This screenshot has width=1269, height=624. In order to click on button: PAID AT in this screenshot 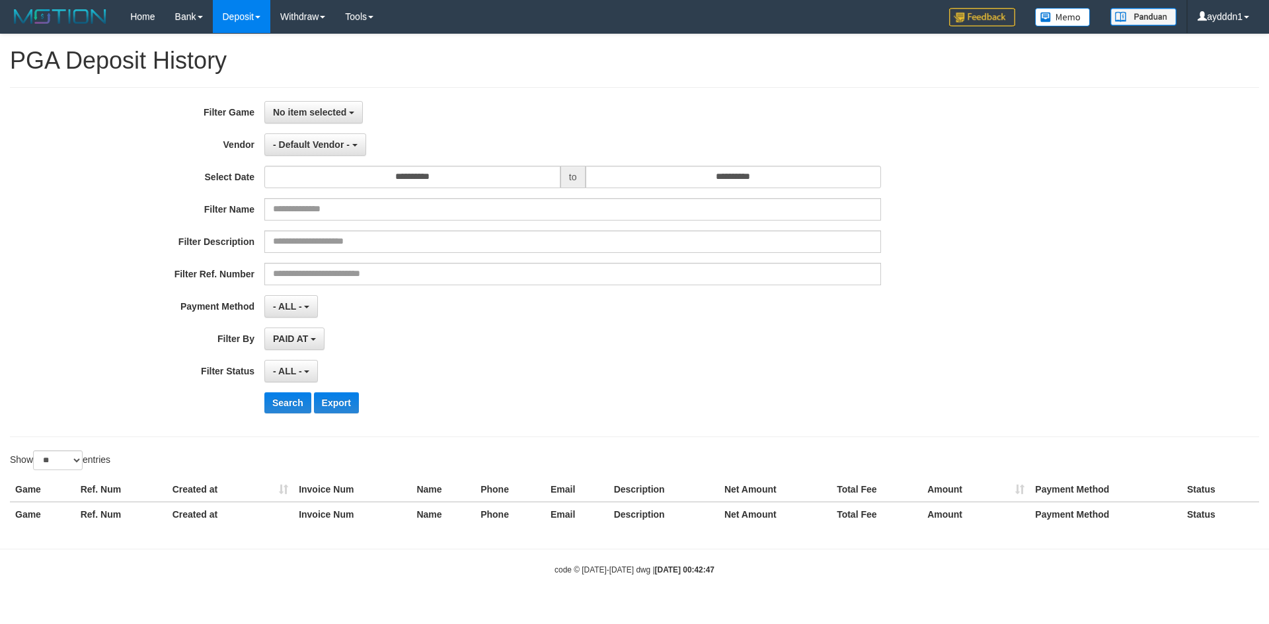, I will do `click(294, 339)`.